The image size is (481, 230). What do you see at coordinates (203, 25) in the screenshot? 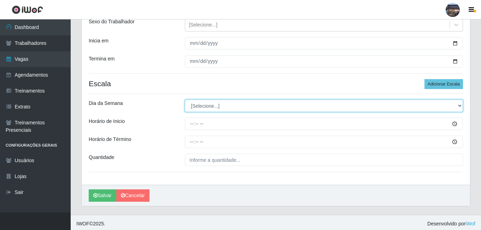
I see `div: [Selecione...]` at bounding box center [203, 25].